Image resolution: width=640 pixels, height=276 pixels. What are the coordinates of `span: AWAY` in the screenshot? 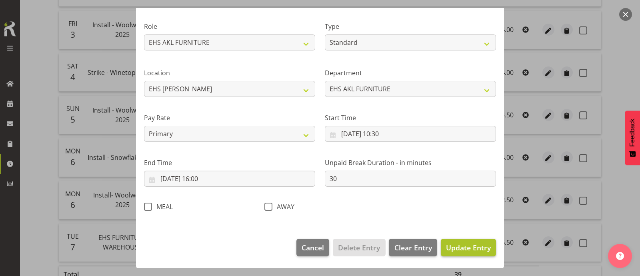 It's located at (283, 206).